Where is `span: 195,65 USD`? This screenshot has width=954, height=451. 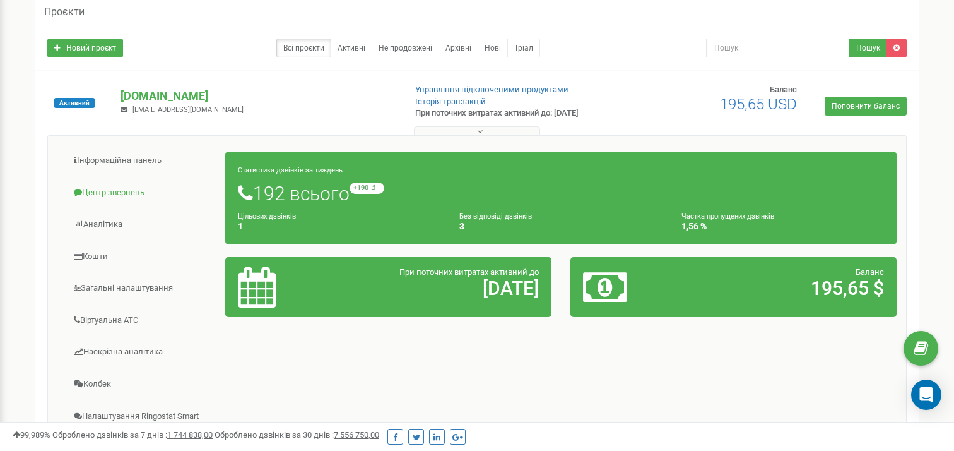 span: 195,65 USD is located at coordinates (759, 104).